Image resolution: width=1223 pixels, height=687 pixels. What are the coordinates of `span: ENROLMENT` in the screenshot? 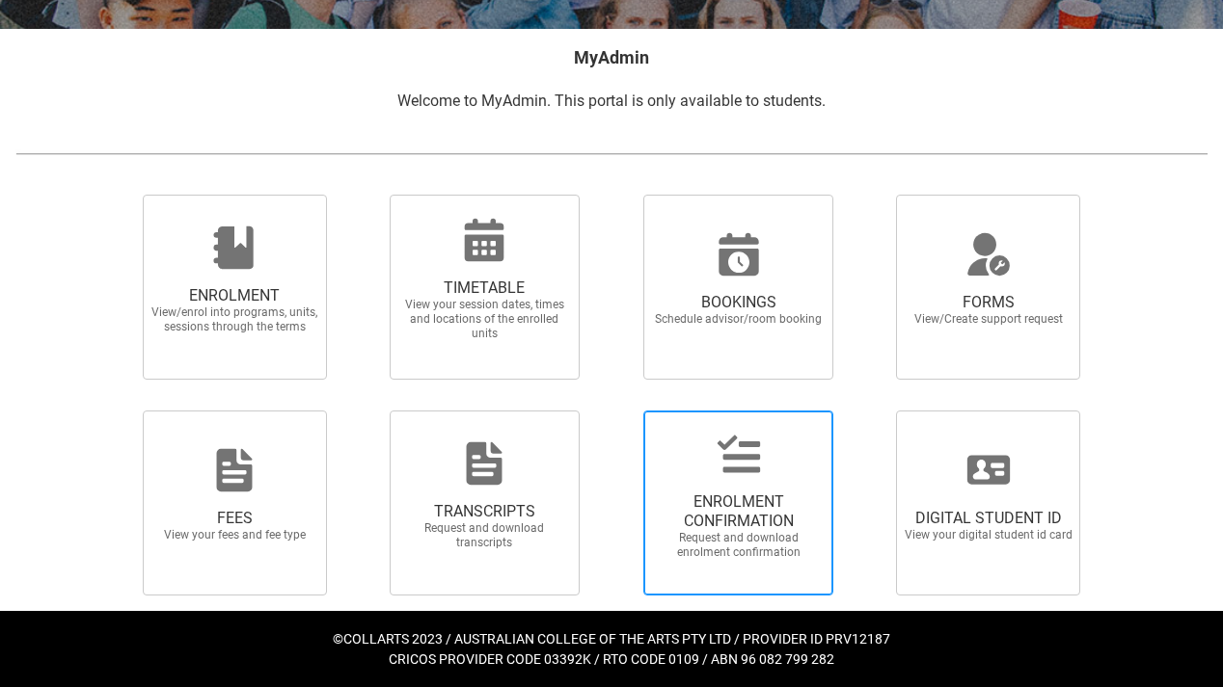 It's located at (234, 296).